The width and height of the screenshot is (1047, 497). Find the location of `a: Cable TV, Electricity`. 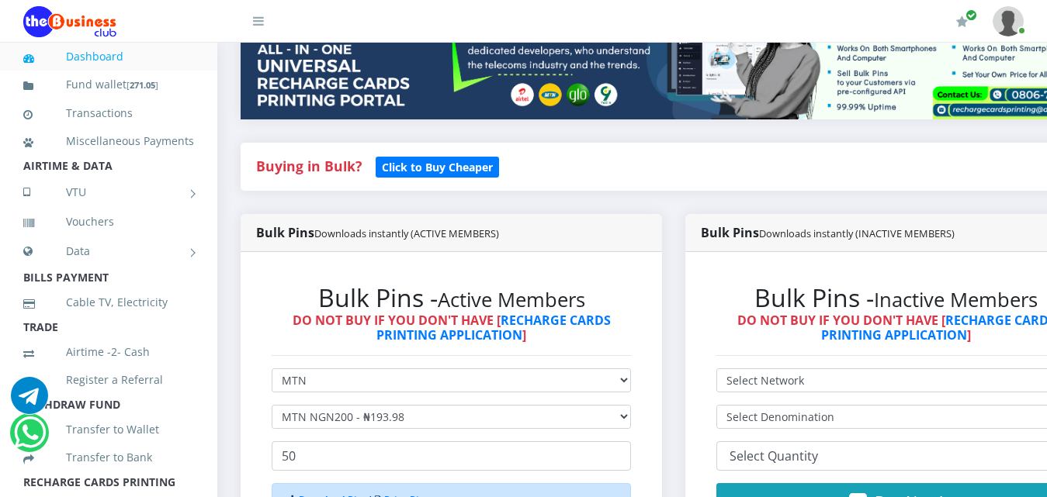

a: Cable TV, Electricity is located at coordinates (109, 303).